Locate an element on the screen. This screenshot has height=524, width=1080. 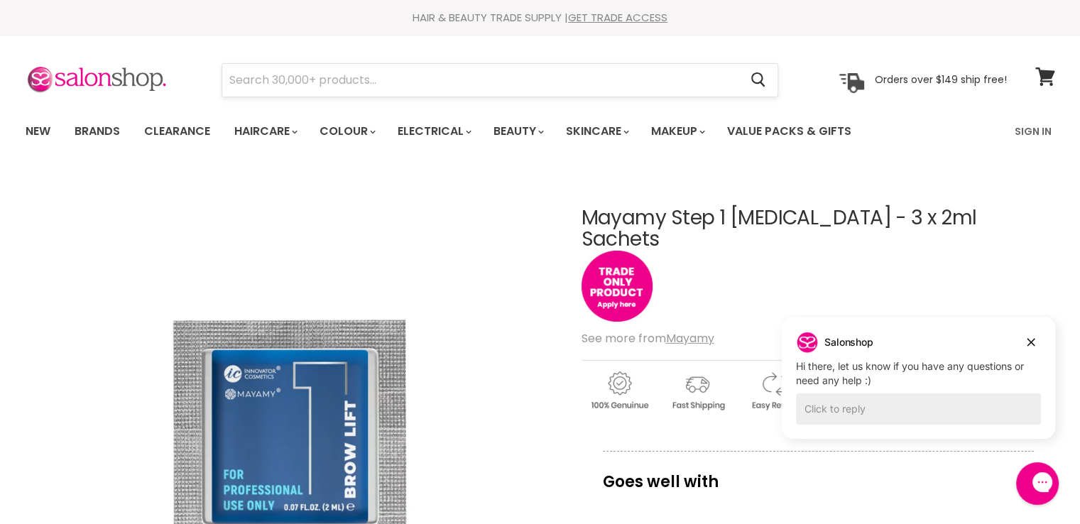
input: Search is located at coordinates (481, 80).